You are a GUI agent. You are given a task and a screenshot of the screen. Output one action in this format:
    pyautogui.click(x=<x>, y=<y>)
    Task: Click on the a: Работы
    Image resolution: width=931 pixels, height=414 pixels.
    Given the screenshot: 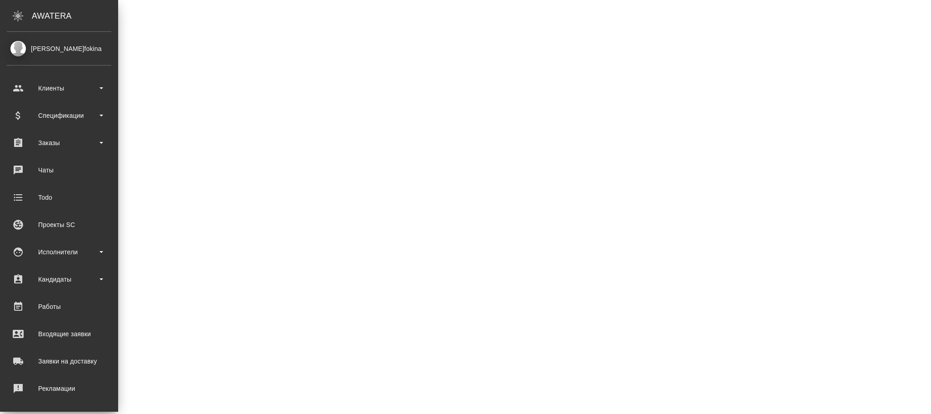 What is the action you would take?
    pyautogui.click(x=59, y=306)
    